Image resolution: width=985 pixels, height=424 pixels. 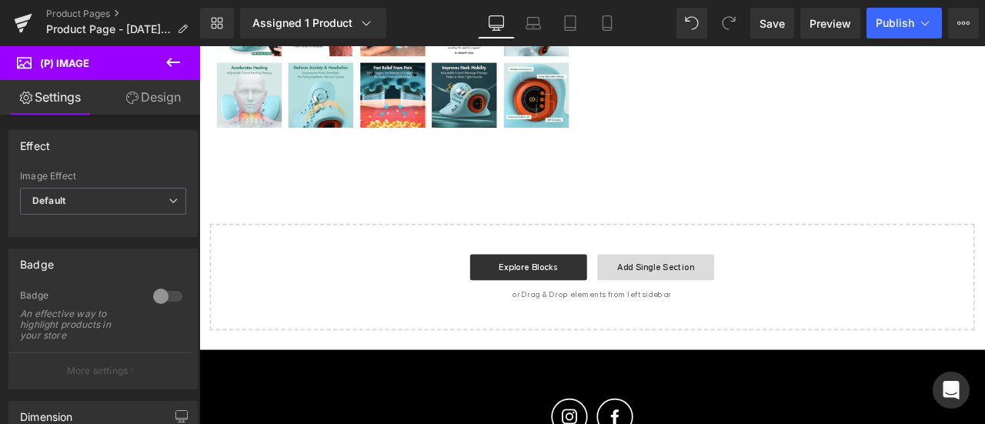 What do you see at coordinates (390, 263) in the screenshot?
I see `a: Explore Blocks` at bounding box center [390, 263].